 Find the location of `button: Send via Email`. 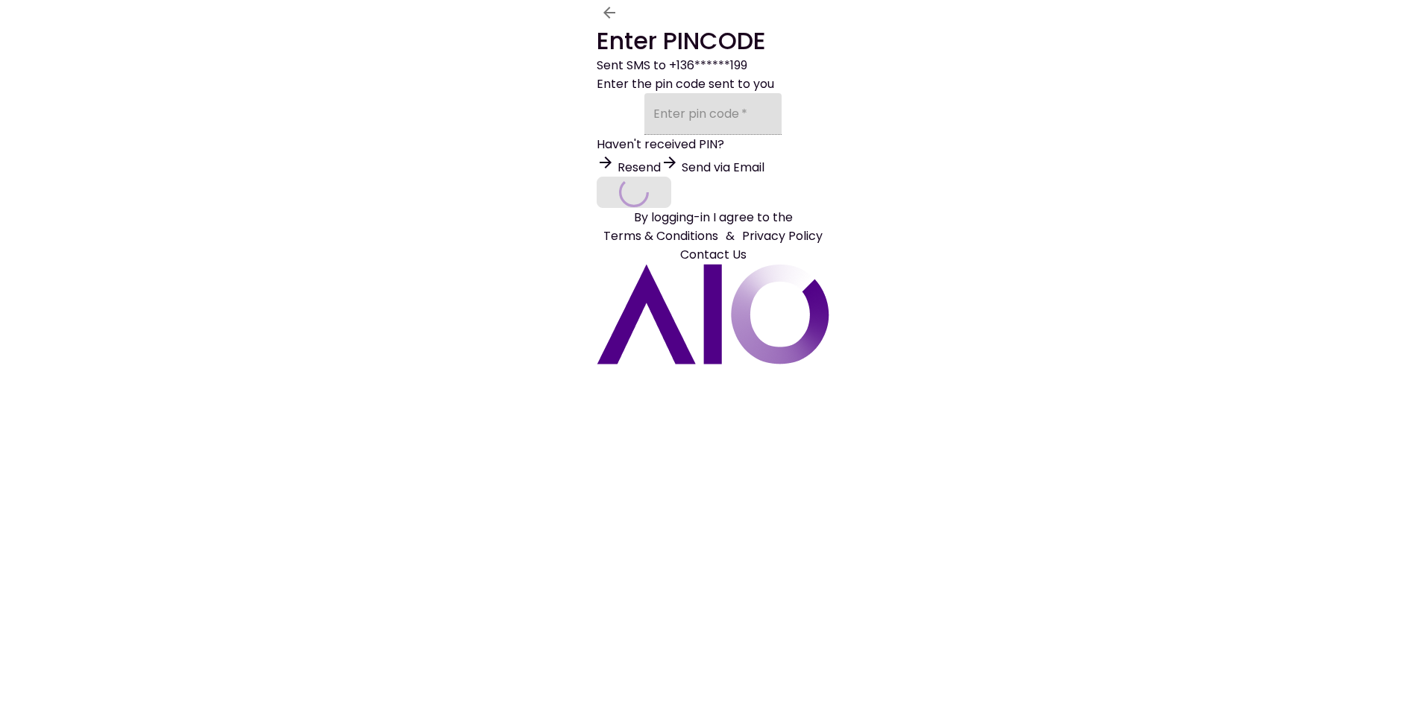

button: Send via Email is located at coordinates (712, 165).